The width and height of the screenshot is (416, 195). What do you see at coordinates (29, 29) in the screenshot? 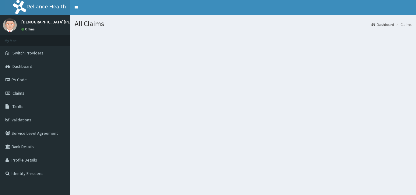
I see `a: Online` at bounding box center [29, 29].